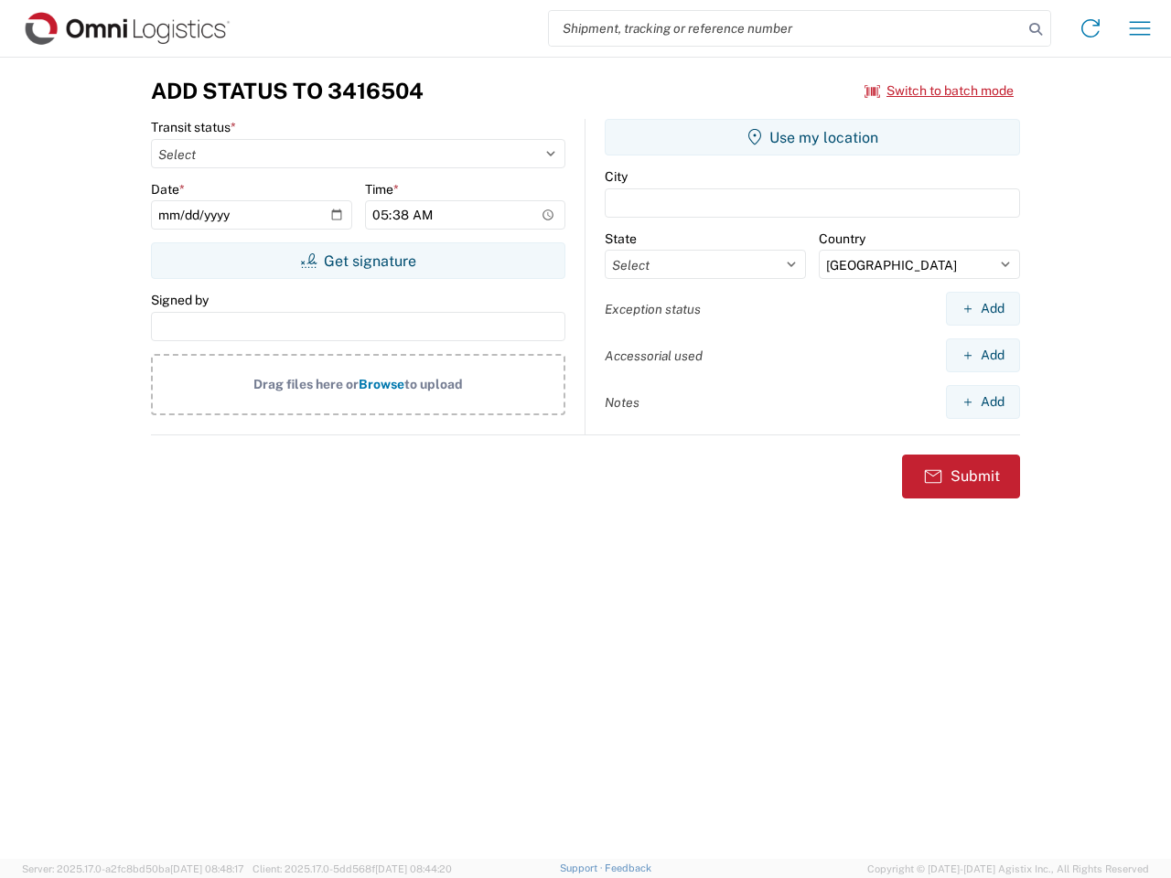  I want to click on button: Switch to batch mode, so click(939, 91).